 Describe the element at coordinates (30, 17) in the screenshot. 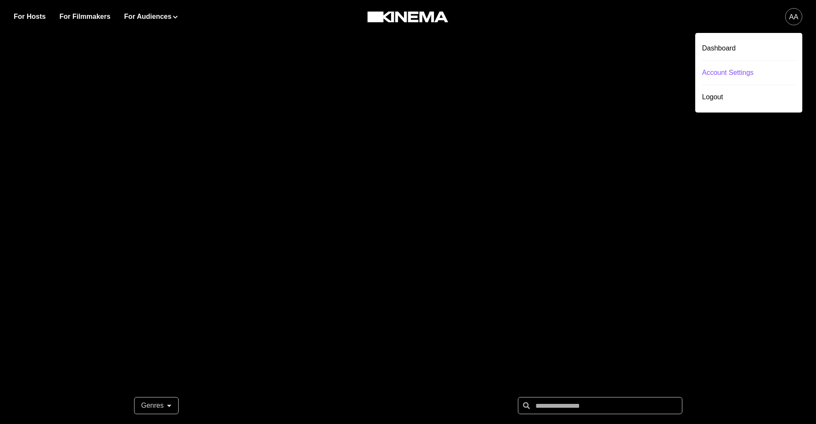

I see `a: For Hosts` at that location.